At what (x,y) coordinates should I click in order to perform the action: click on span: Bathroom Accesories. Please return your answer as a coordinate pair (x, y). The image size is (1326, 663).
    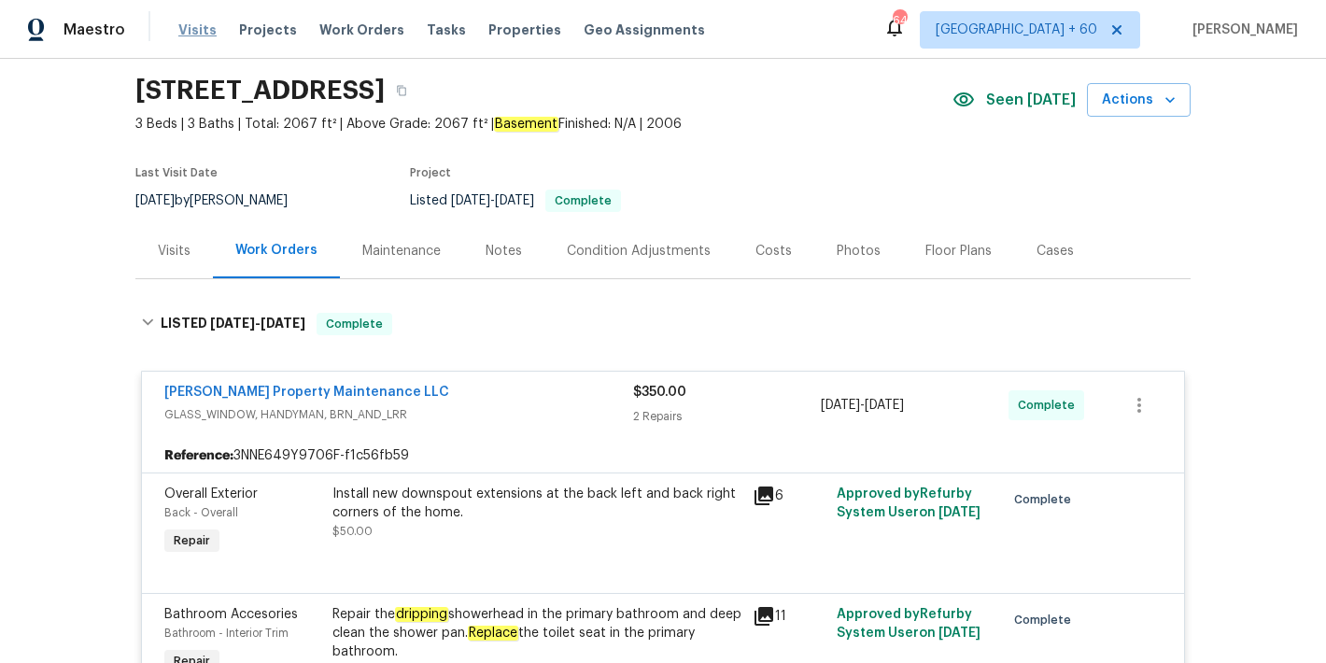
    Looking at the image, I should click on (231, 614).